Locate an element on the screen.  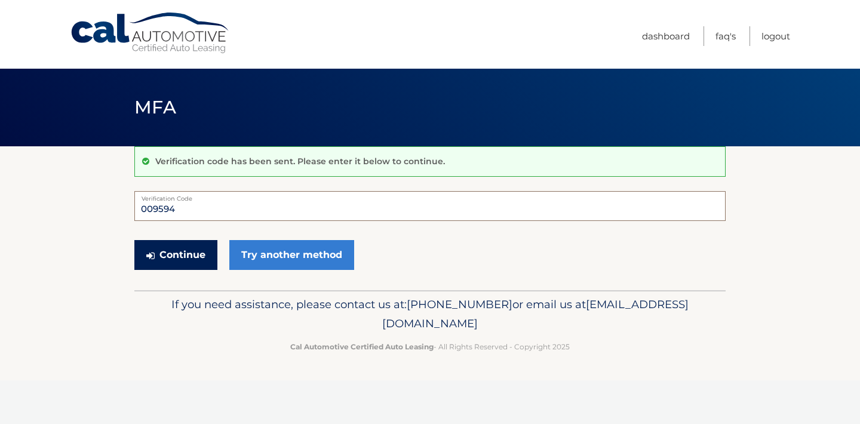
a: Try another method is located at coordinates (291, 255).